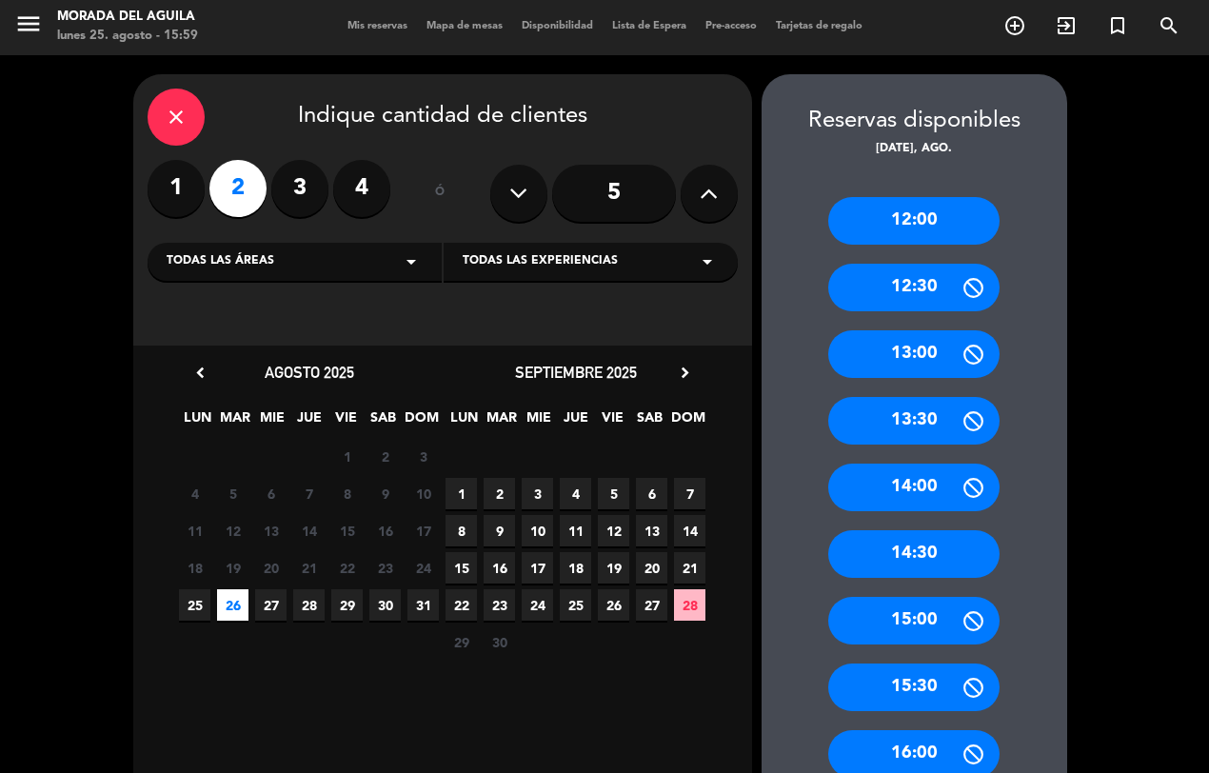 The height and width of the screenshot is (773, 1209). What do you see at coordinates (308, 604) in the screenshot?
I see `span: 28` at bounding box center [308, 604].